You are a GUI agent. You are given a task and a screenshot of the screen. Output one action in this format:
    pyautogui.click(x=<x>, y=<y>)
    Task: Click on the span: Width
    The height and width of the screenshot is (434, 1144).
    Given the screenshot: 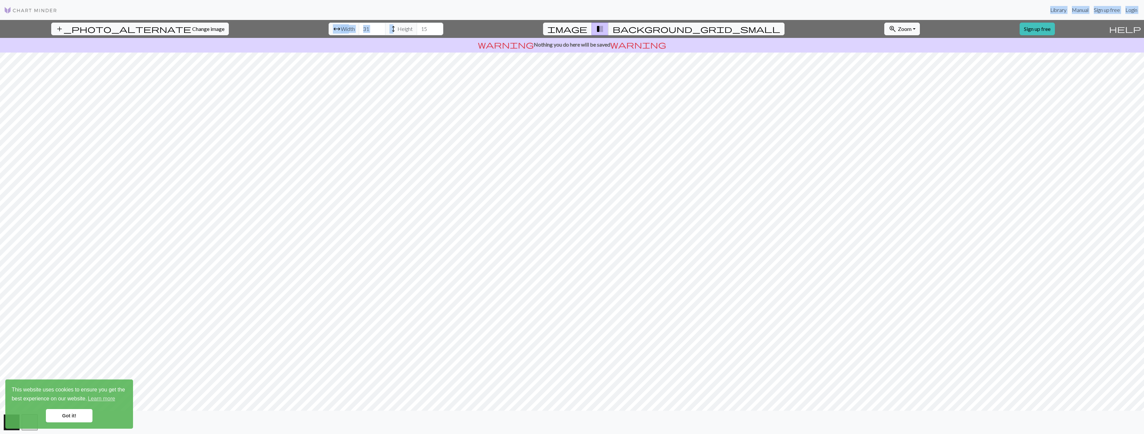 What is the action you would take?
    pyautogui.click(x=348, y=29)
    